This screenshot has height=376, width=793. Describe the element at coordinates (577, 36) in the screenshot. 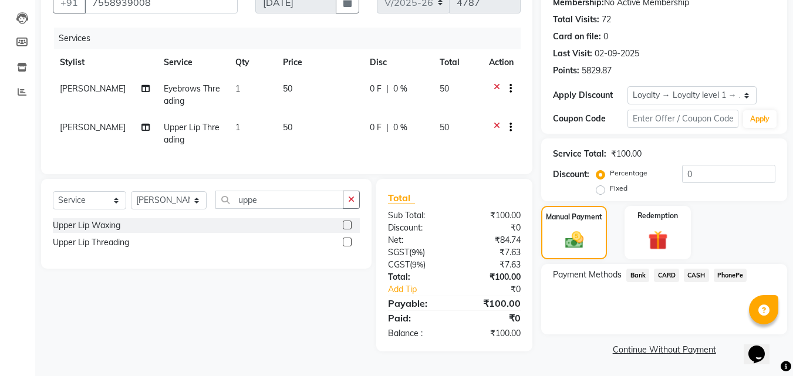

I see `div: Card on file:` at that location.